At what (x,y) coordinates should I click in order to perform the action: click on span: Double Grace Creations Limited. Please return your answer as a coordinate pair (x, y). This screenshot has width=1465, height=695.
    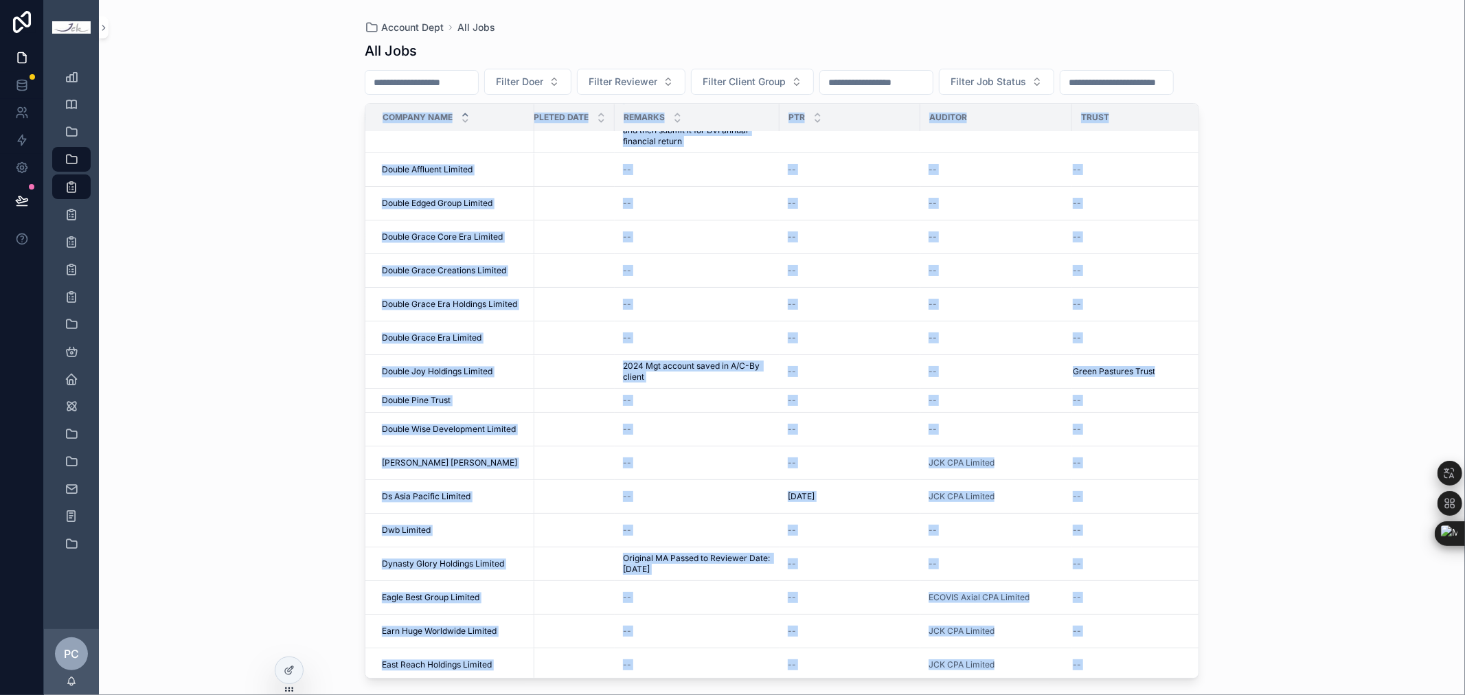
    Looking at the image, I should click on (444, 271).